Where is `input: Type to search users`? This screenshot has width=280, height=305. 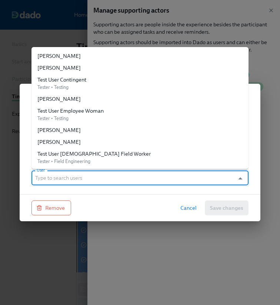 input: Type to search users is located at coordinates (133, 178).